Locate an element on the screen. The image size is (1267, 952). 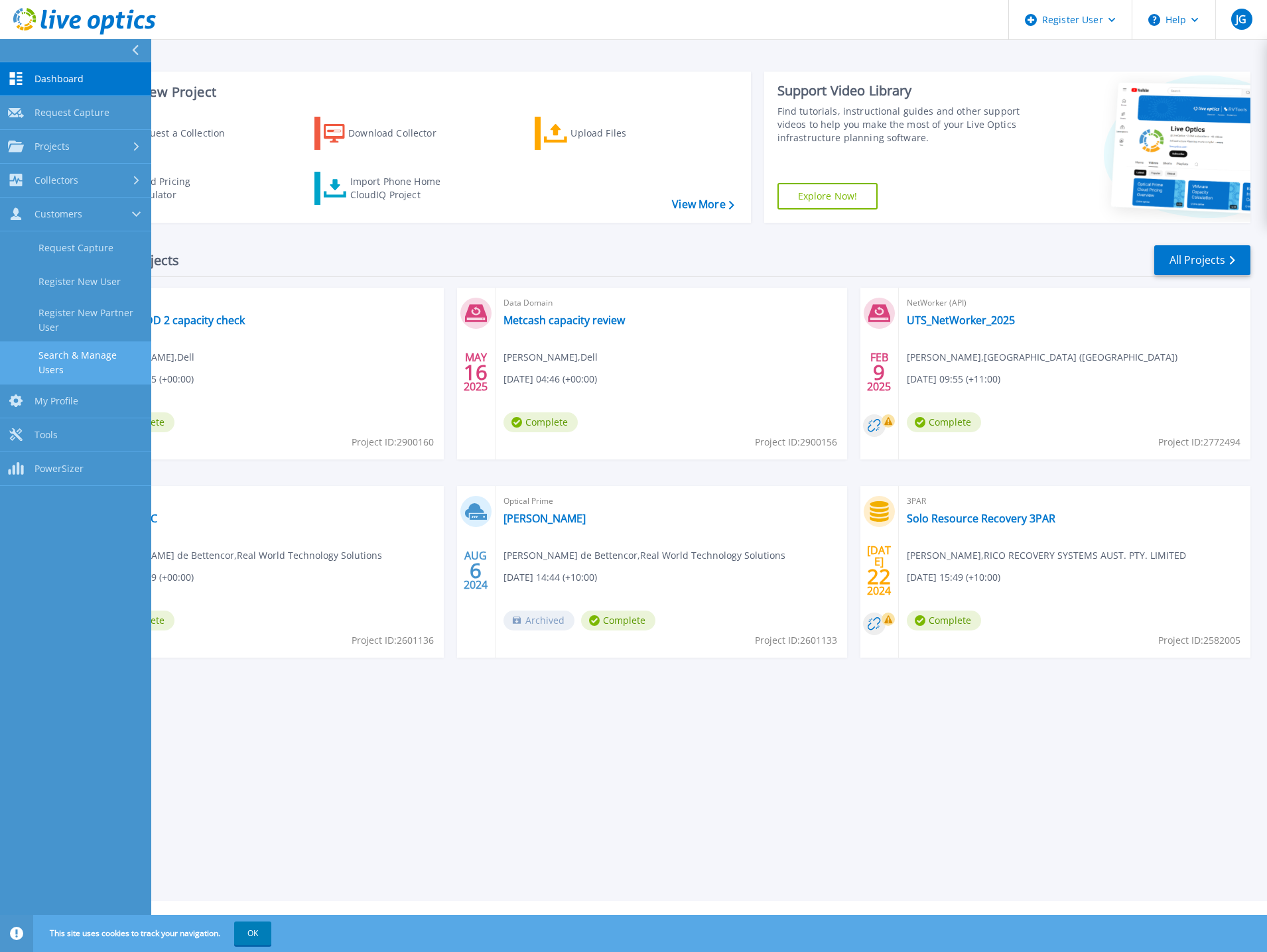
span: Project ID: 2601133 is located at coordinates (796, 640).